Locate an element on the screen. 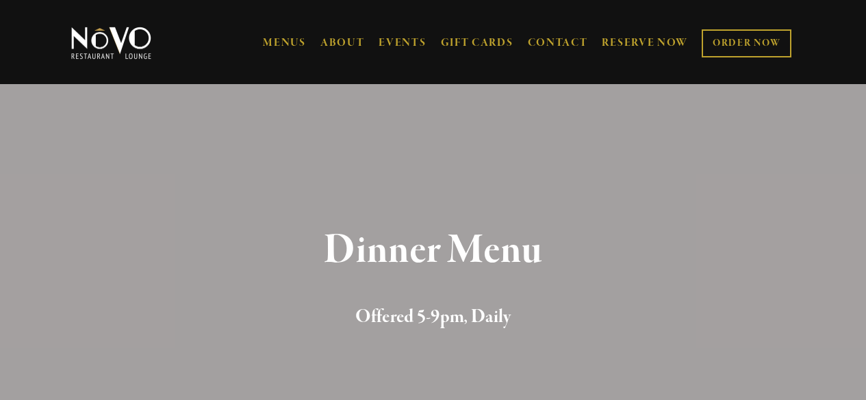 Image resolution: width=866 pixels, height=400 pixels. img: Novo Restaurant &amp; Lounge is located at coordinates (111, 43).